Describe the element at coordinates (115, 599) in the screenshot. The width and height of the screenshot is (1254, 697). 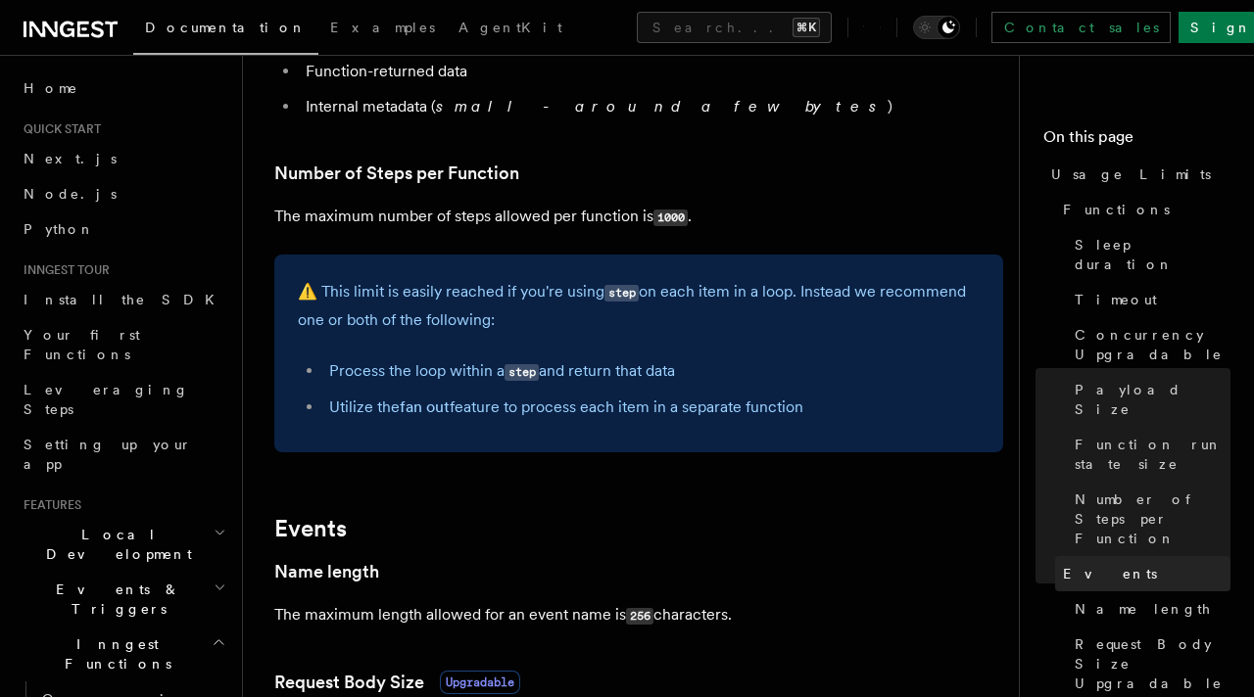
I see `span: Events & Triggers` at that location.